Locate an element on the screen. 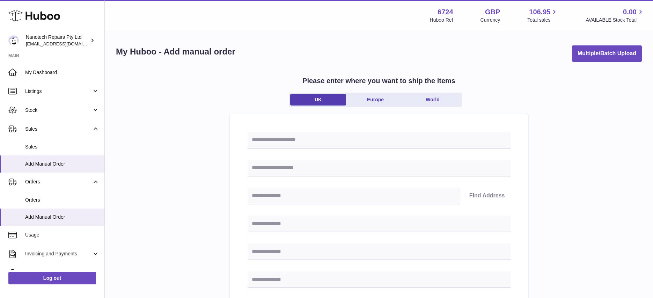  span: 0.00 is located at coordinates (630, 12).